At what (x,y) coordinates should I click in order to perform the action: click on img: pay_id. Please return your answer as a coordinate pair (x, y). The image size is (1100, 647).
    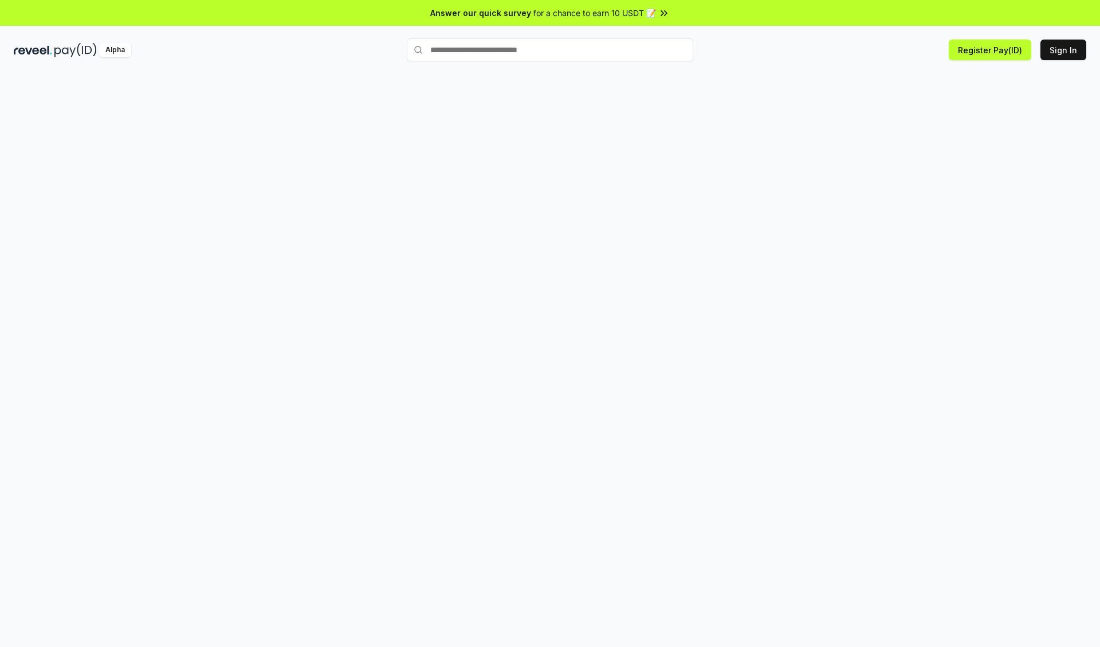
    Looking at the image, I should click on (76, 50).